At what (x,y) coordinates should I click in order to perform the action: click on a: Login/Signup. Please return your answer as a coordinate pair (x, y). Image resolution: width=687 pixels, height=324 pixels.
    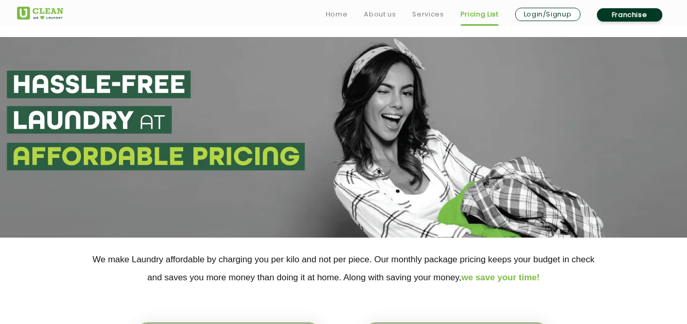
    Looking at the image, I should click on (547, 14).